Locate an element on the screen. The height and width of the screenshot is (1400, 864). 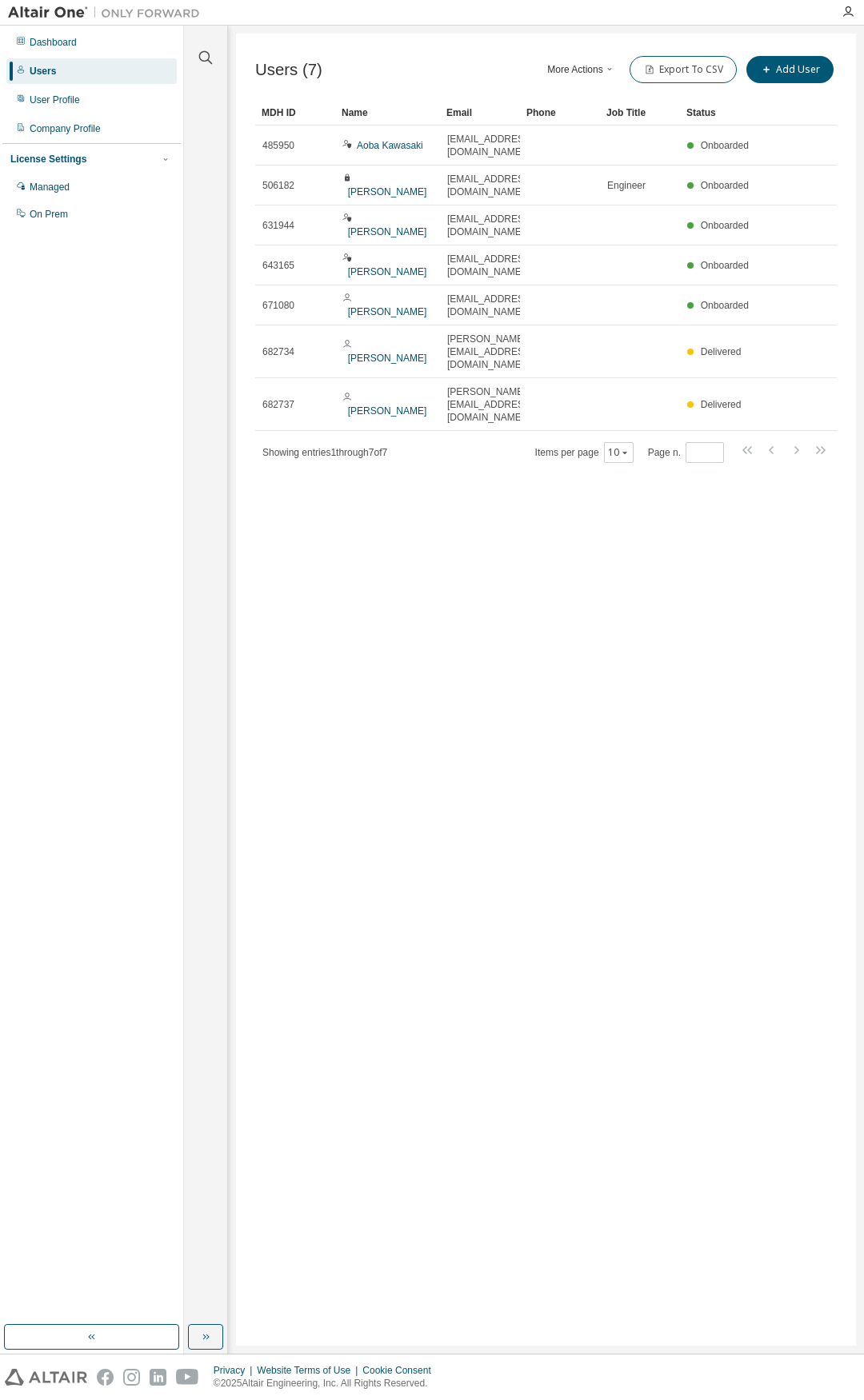
span: 643165 is located at coordinates (278, 266).